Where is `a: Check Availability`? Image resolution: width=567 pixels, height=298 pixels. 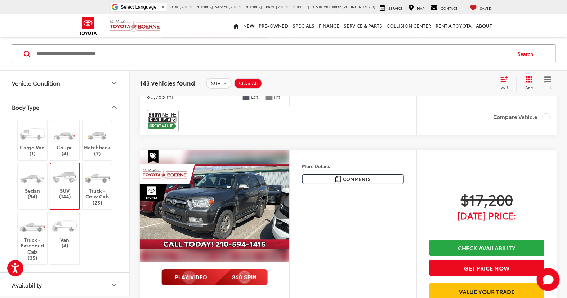 a: Check Availability is located at coordinates (487, 247).